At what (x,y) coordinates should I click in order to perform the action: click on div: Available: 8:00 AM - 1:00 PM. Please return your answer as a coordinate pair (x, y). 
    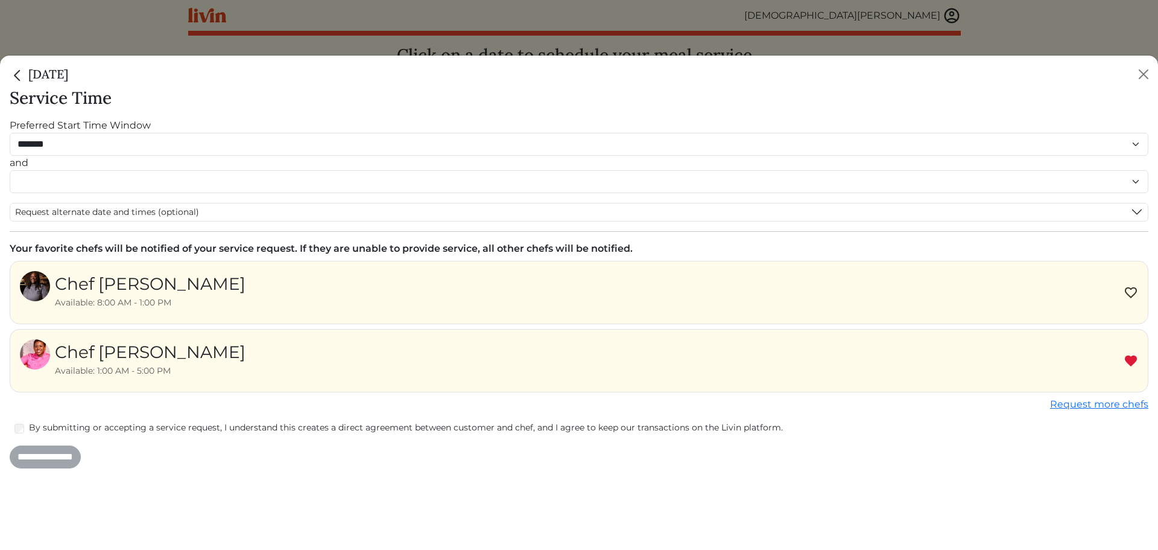
    Looking at the image, I should click on (150, 302).